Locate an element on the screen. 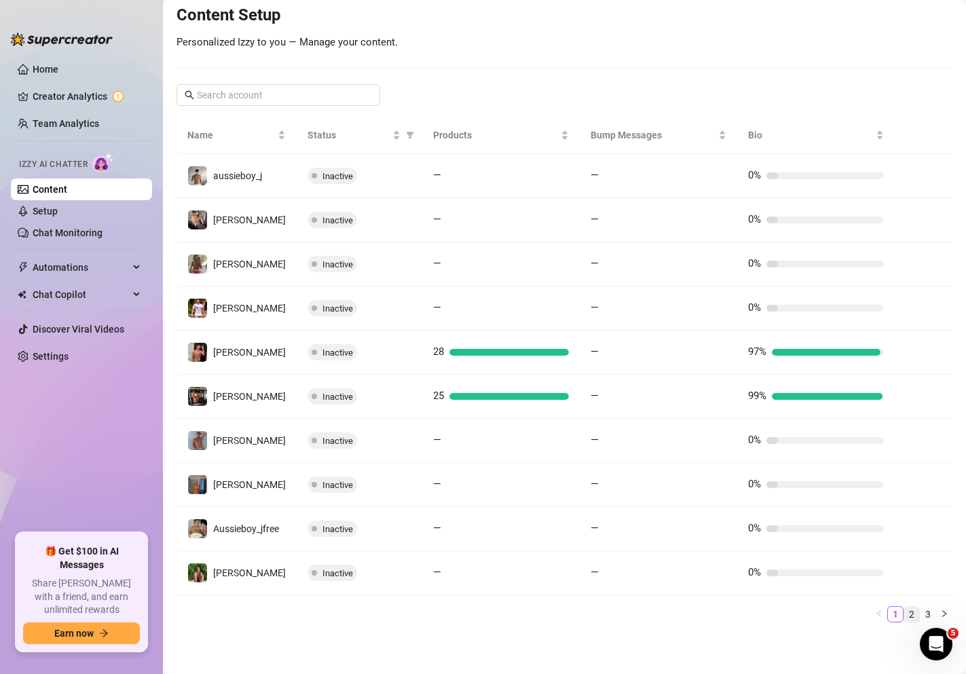  img: Chat Copilot is located at coordinates (22, 295).